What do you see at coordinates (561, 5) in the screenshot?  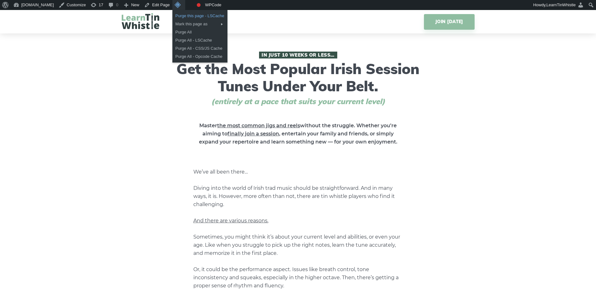 I see `span: LearnTinWhistle` at bounding box center [561, 5].